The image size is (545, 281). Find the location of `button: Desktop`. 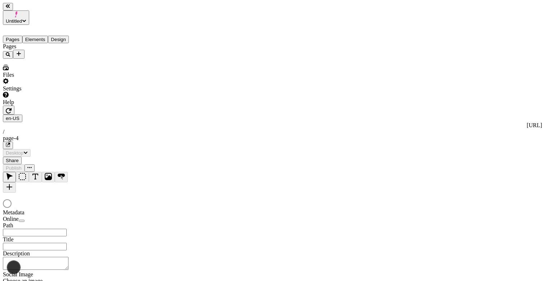

button: Desktop is located at coordinates (17, 153).